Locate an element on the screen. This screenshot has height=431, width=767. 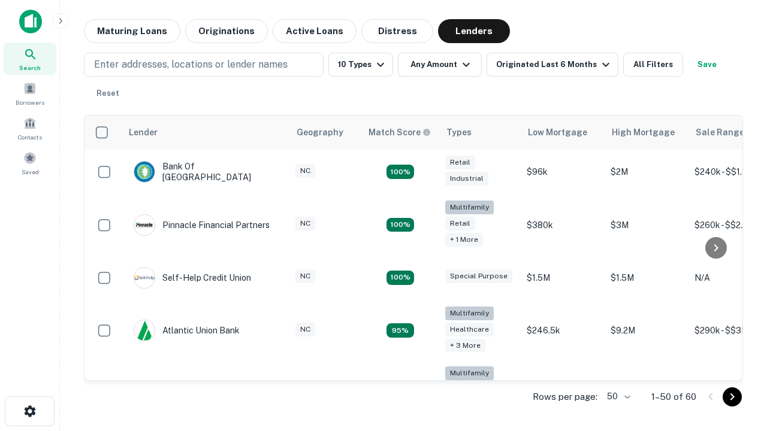
div: + 3 more is located at coordinates (465, 346).